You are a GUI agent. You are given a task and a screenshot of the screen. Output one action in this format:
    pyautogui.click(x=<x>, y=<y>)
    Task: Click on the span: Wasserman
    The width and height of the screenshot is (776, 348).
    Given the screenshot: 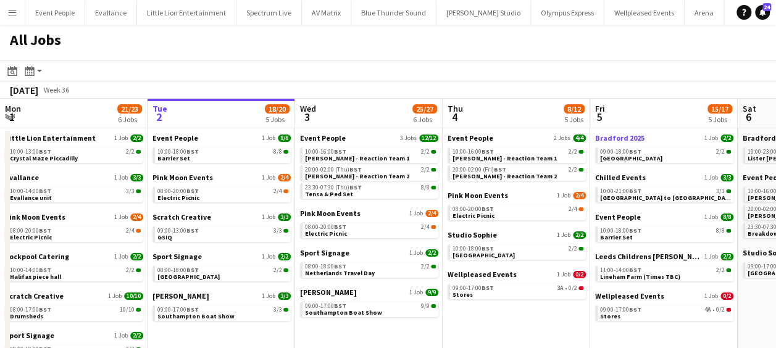 What is the action you would take?
    pyautogui.click(x=181, y=296)
    